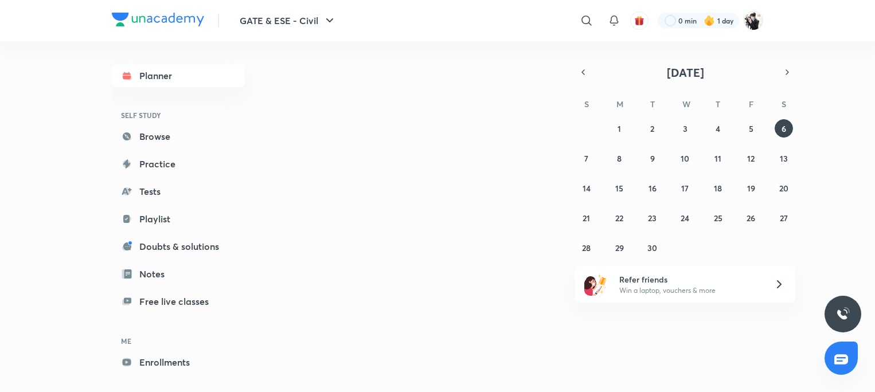 This screenshot has height=392, width=875. I want to click on button: September 17, 2025, so click(685, 188).